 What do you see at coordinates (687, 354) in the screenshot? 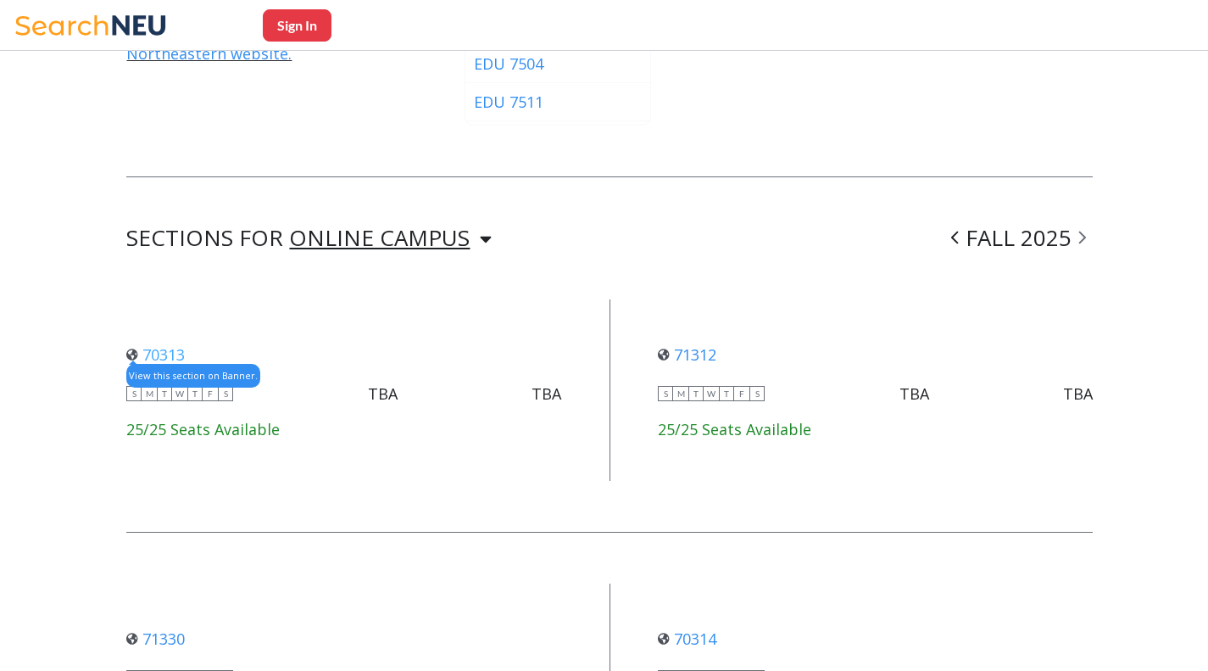
I see `a: 71312` at bounding box center [687, 354].